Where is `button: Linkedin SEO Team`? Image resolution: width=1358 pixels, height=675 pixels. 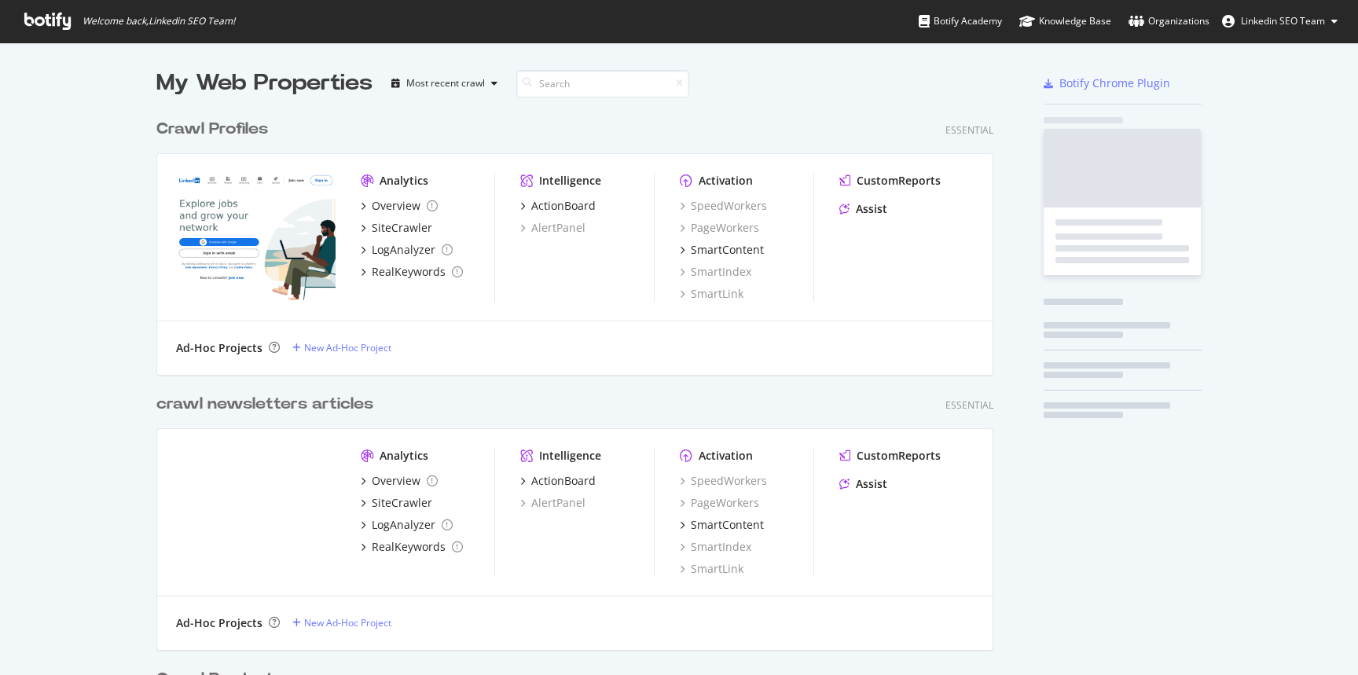 button: Linkedin SEO Team is located at coordinates (1280, 21).